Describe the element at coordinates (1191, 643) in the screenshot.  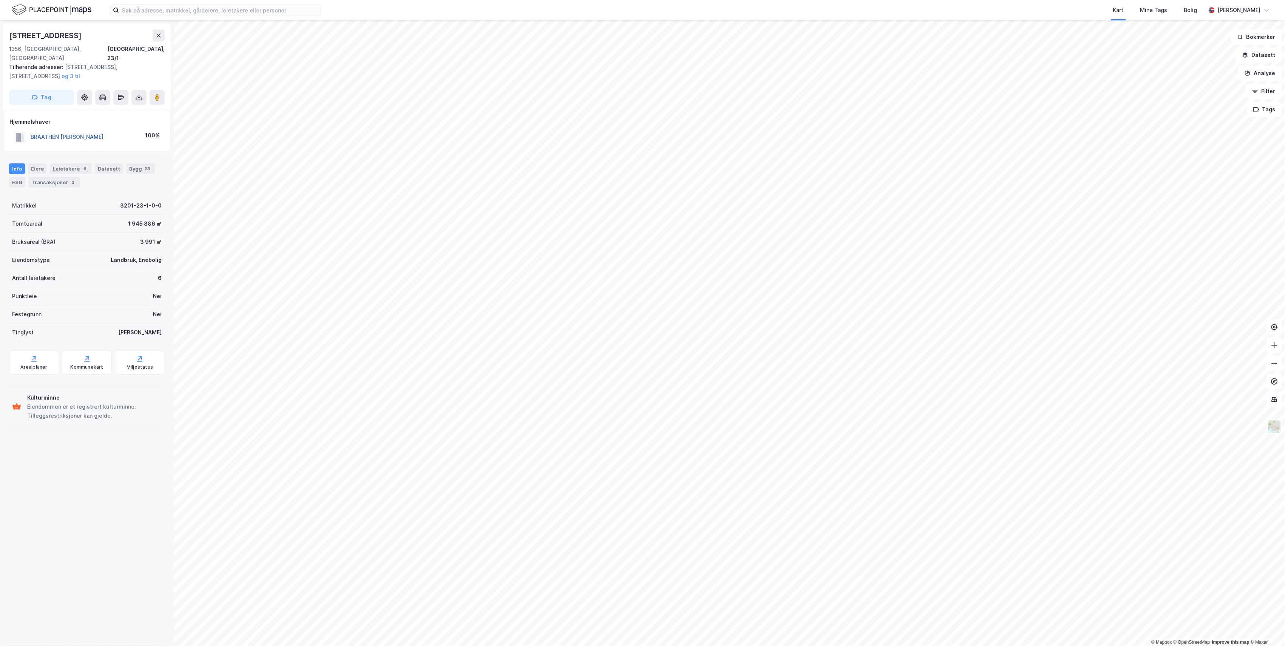
I see `a: OpenStreetMap` at that location.